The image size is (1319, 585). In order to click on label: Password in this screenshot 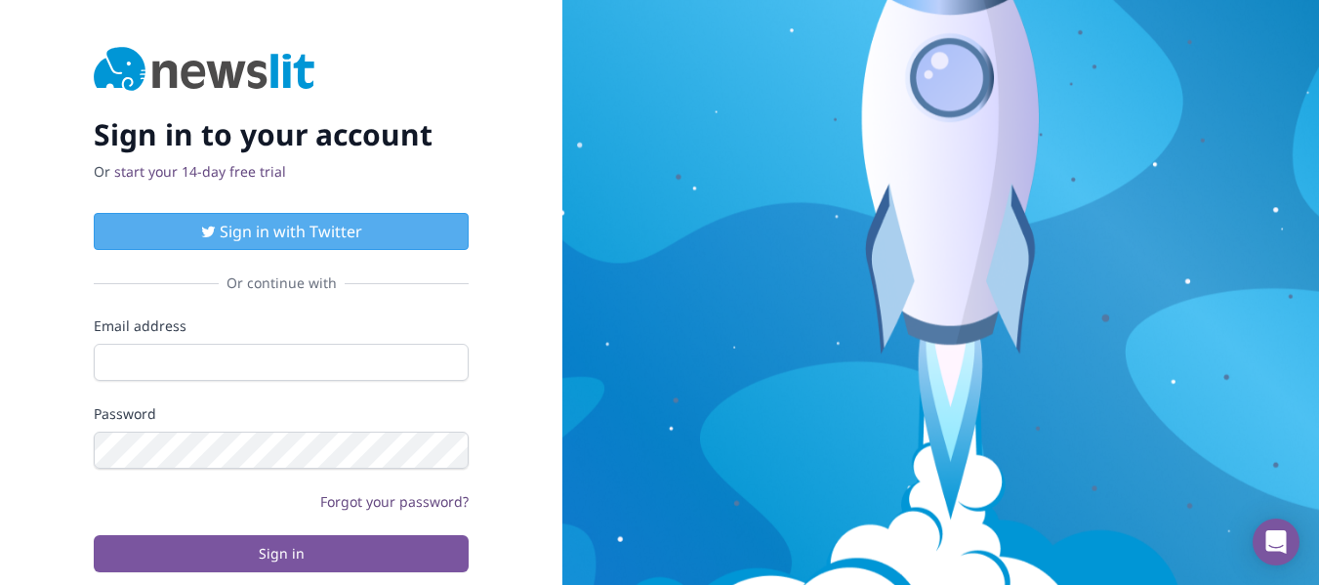, I will do `click(281, 414)`.